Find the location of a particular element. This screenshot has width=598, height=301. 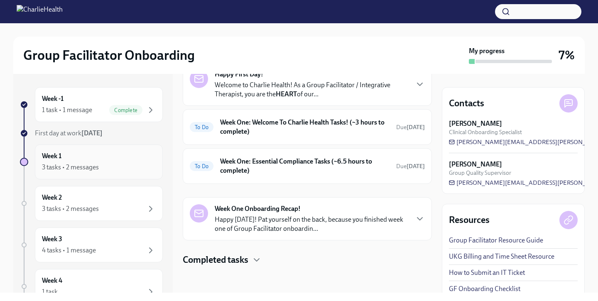

a: Group Facilitator Resource Guide is located at coordinates (496, 240).